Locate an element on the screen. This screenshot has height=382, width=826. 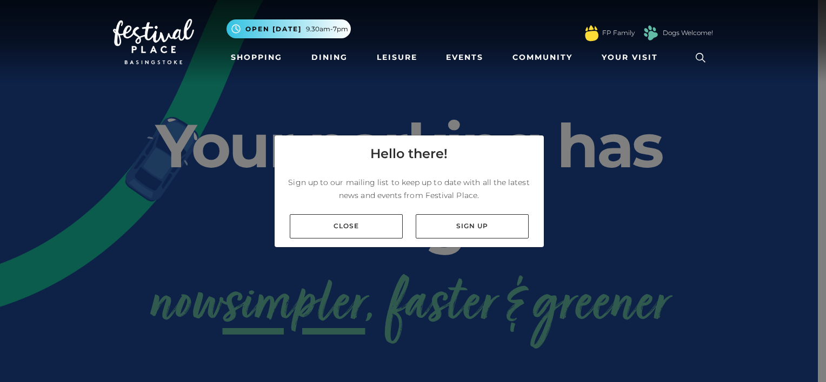
a: Sign up is located at coordinates (472, 226).